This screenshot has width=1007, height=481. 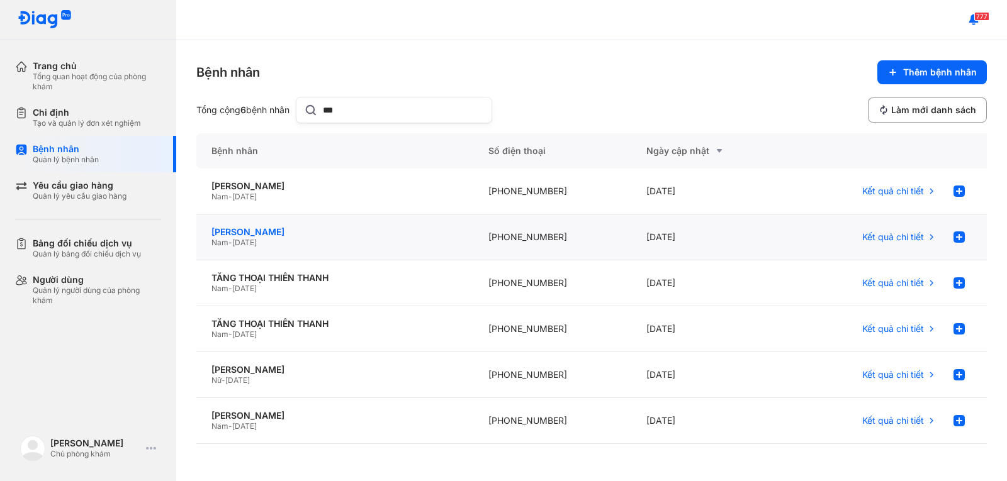 I want to click on div: Số điện thoại, so click(x=552, y=151).